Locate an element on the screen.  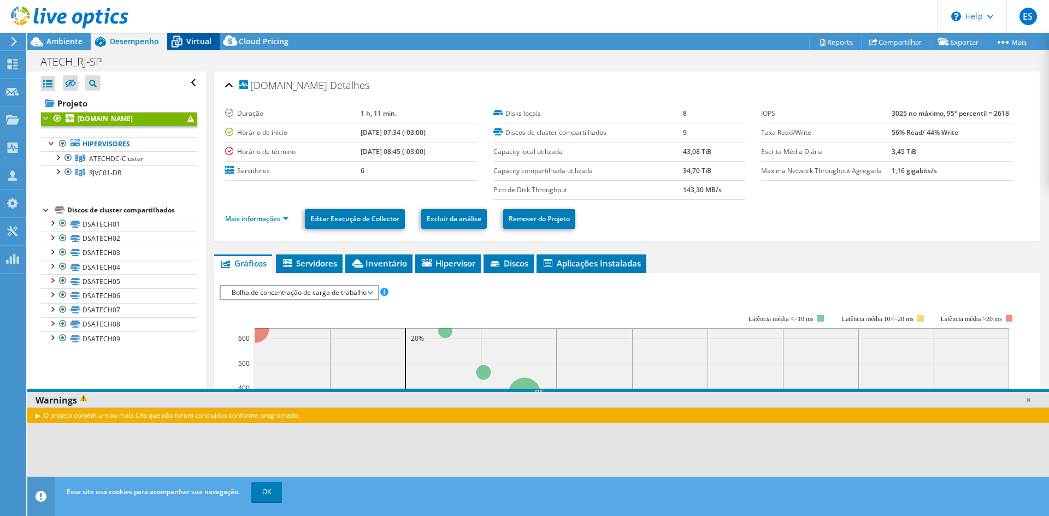
label: Servidores is located at coordinates (293, 171).